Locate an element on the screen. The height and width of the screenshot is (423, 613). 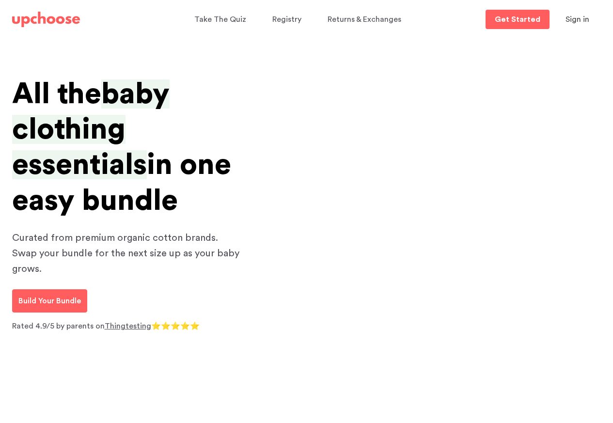
p: Curated from premium organic cotton brands. Swap your bundle for the next size up as your baby gr... is located at coordinates (128, 253).